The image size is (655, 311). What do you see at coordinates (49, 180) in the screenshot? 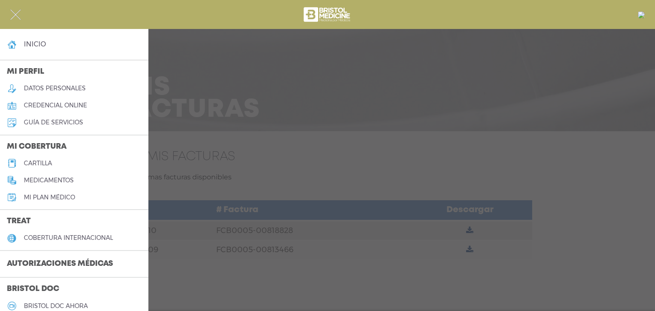
I see `h5: medicamentos` at bounding box center [49, 180].